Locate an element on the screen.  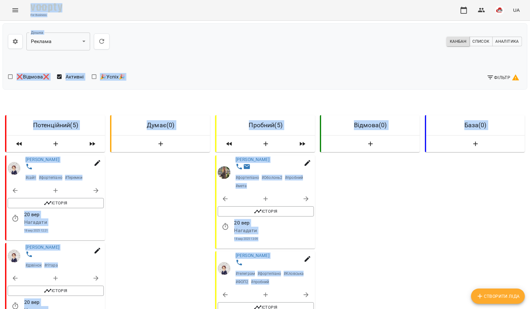
button: Фільтр is located at coordinates (503, 77).